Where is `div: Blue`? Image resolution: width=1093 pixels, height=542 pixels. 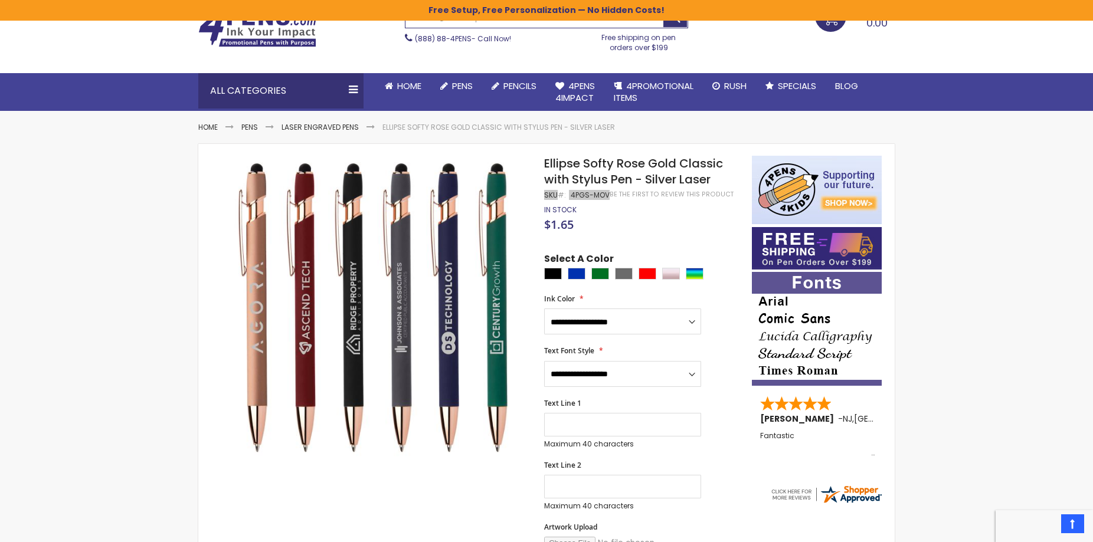
div: Blue is located at coordinates (577, 274).